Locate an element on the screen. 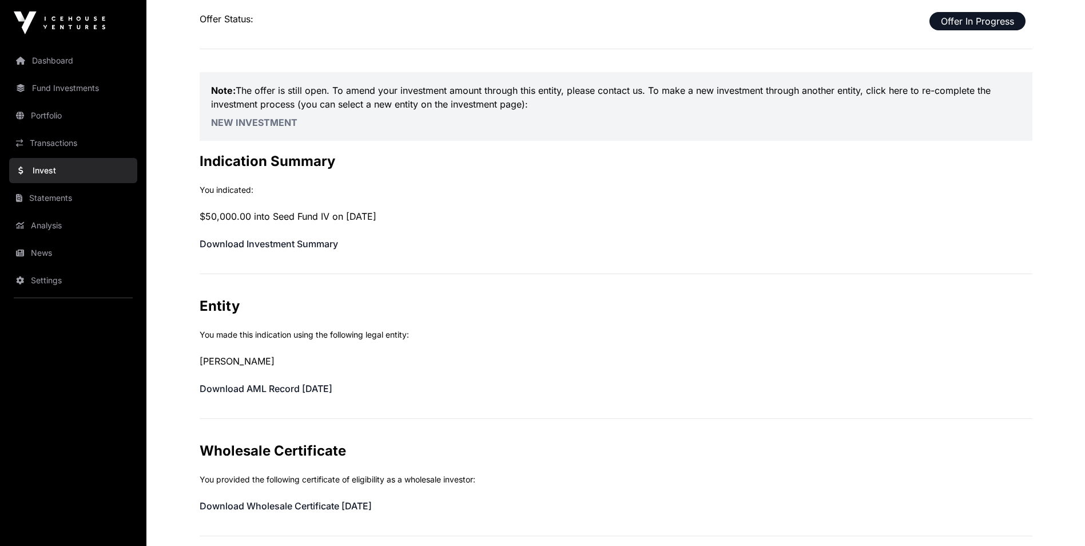 The width and height of the screenshot is (1085, 546). a: Settings is located at coordinates (73, 280).